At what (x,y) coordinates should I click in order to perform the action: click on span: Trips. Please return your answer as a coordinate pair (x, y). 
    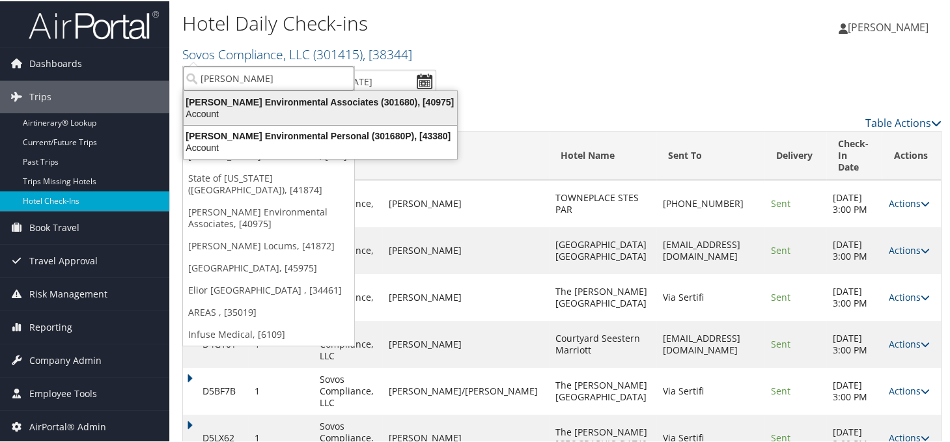
    Looking at the image, I should click on (40, 96).